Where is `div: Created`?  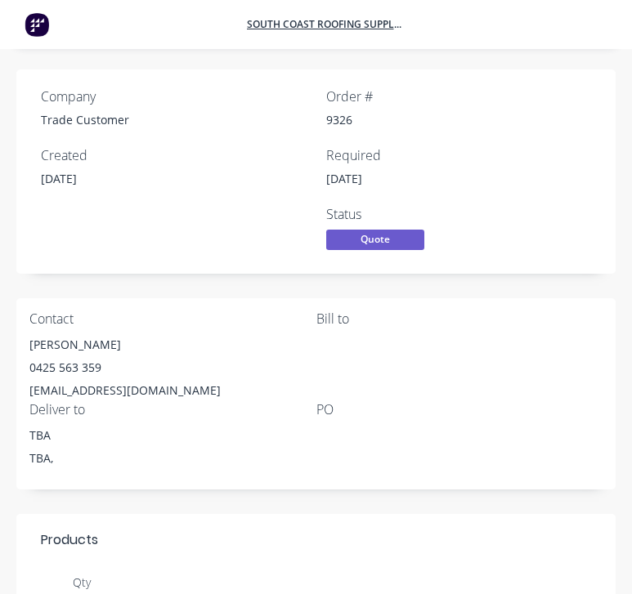
div: Created is located at coordinates (173, 155).